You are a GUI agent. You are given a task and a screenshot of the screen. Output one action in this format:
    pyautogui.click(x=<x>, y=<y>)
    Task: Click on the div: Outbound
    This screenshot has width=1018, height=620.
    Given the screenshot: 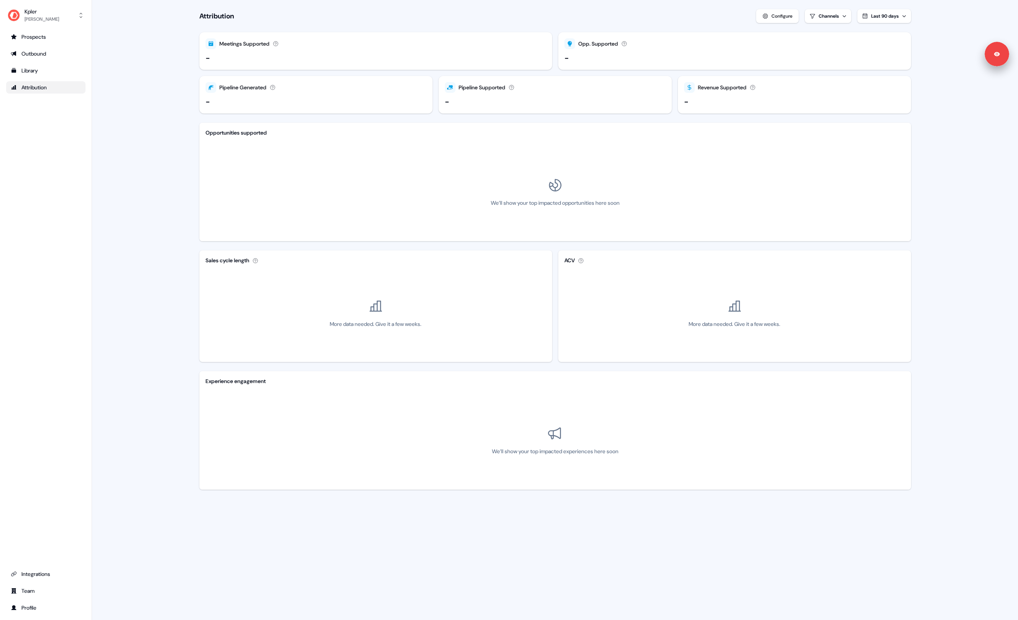 What is the action you would take?
    pyautogui.click(x=46, y=54)
    